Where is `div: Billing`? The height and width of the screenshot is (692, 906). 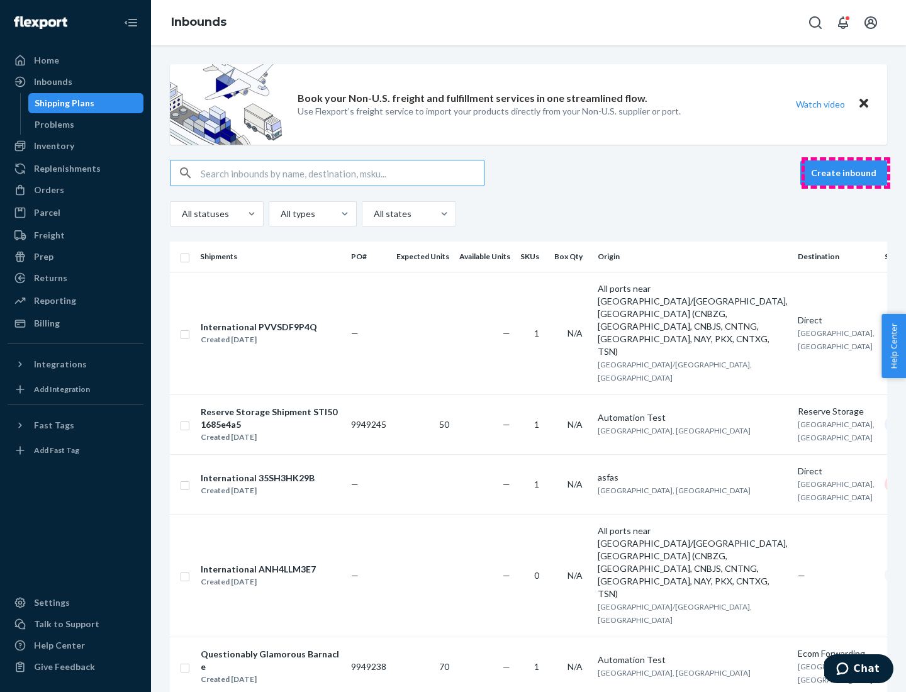 div: Billing is located at coordinates (47, 323).